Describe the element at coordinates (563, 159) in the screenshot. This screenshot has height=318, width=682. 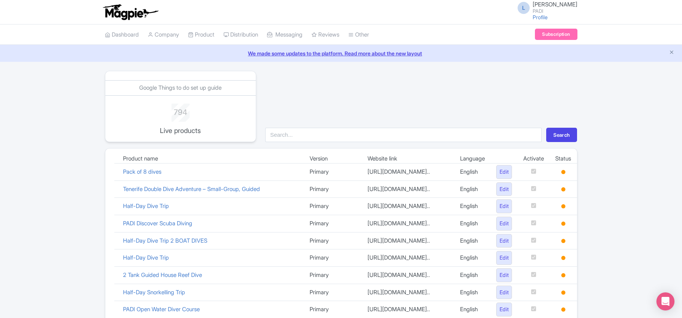
I see `td: Status` at that location.